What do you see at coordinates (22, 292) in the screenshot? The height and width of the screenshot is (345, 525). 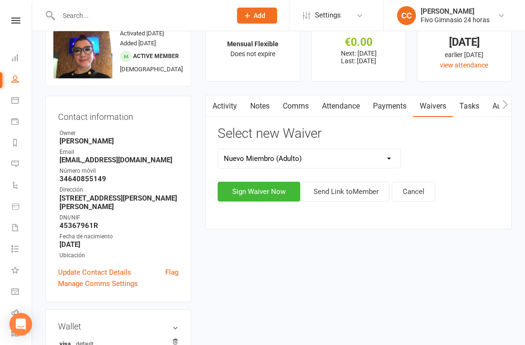 I see `a: General attendance kiosk mode` at bounding box center [22, 292].